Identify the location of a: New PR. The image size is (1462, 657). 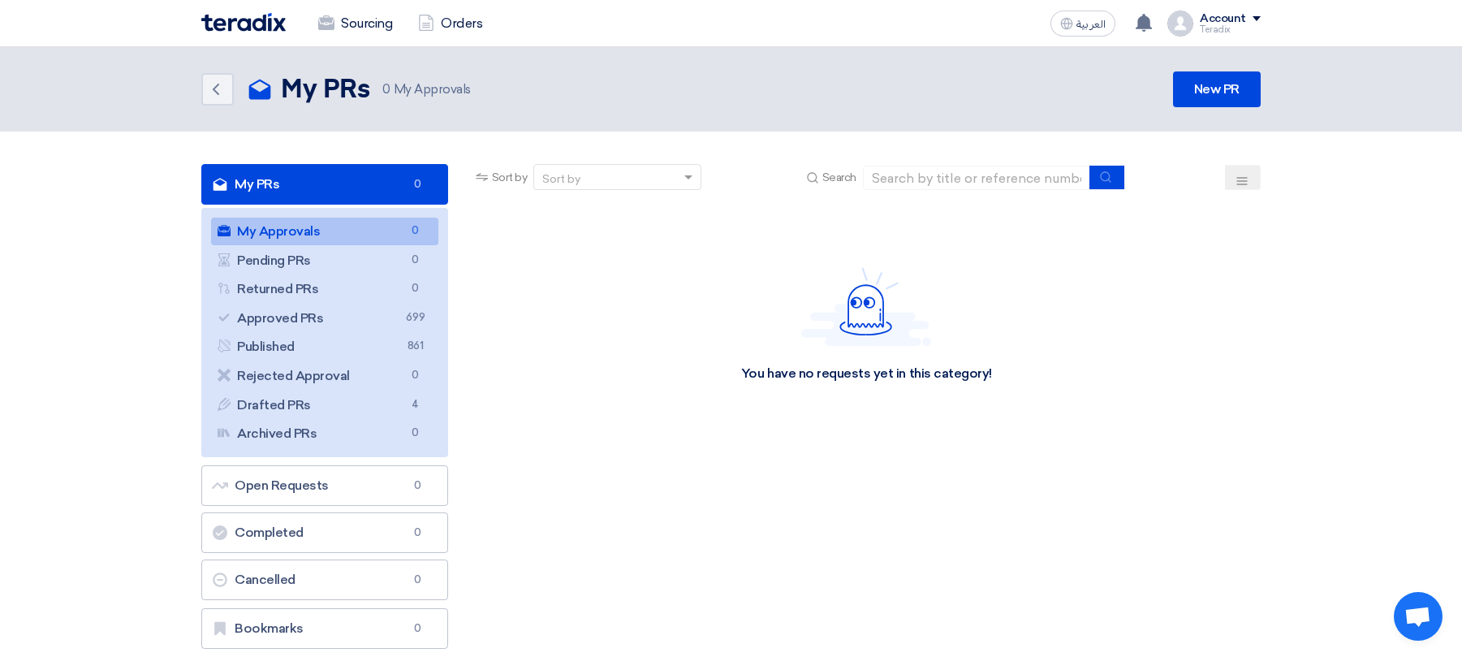
(1217, 89).